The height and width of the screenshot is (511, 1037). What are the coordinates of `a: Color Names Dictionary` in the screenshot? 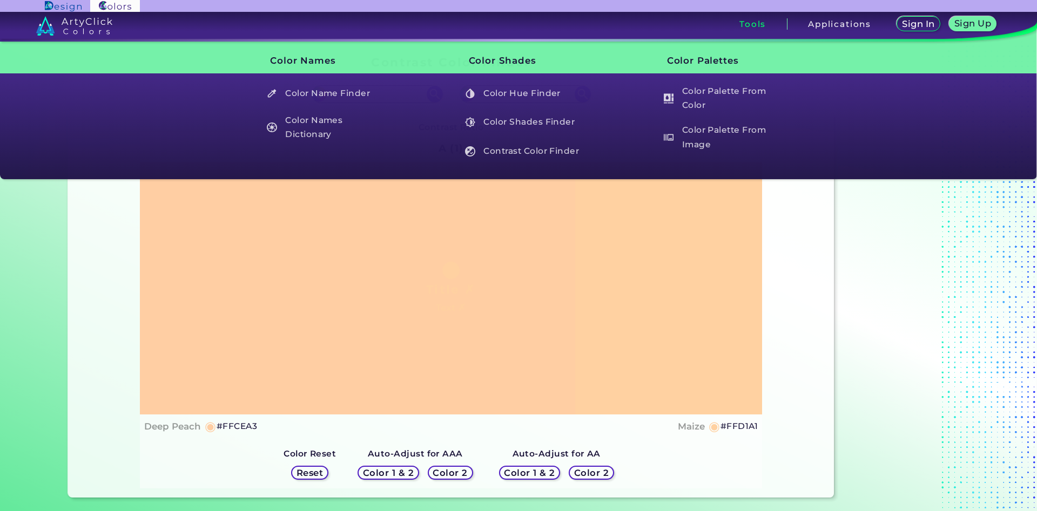 It's located at (325, 127).